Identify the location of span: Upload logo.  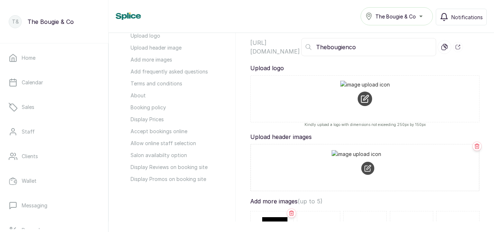
(176, 35).